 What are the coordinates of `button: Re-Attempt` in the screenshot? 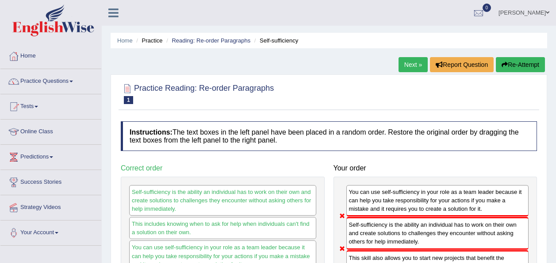 It's located at (520, 65).